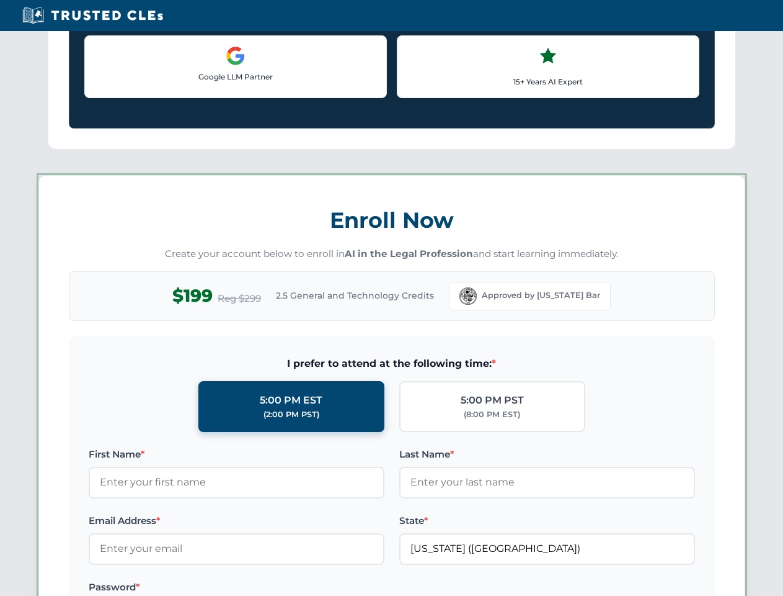 Image resolution: width=783 pixels, height=596 pixels. What do you see at coordinates (192, 295) in the screenshot?
I see `span: $199` at bounding box center [192, 295].